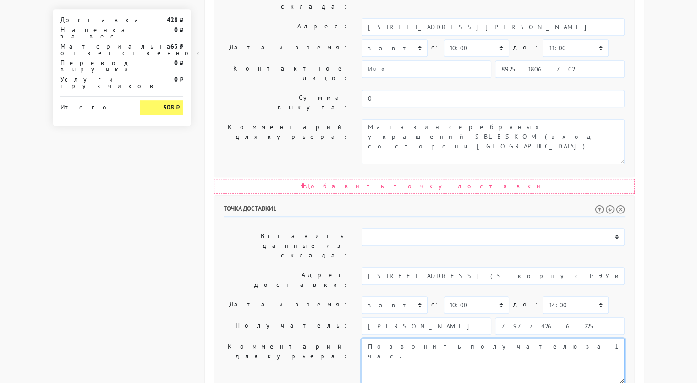 This screenshot has height=383, width=697. What do you see at coordinates (275, 208) in the screenshot?
I see `span: 1` at bounding box center [275, 208].